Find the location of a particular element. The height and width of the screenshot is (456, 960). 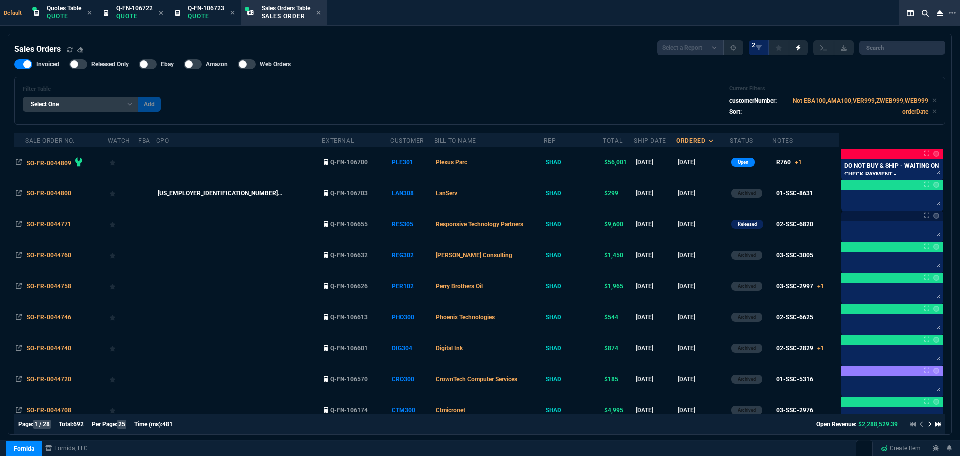

span: Open Revenue: is located at coordinates (837, 424).